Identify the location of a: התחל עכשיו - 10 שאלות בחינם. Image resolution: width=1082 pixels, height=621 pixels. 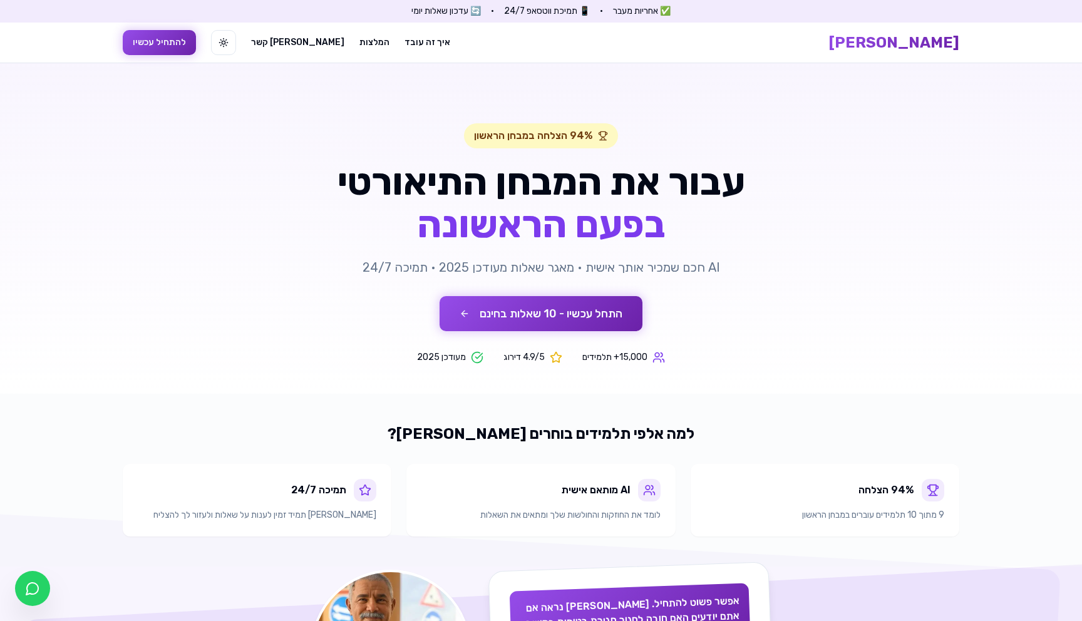
(541, 314).